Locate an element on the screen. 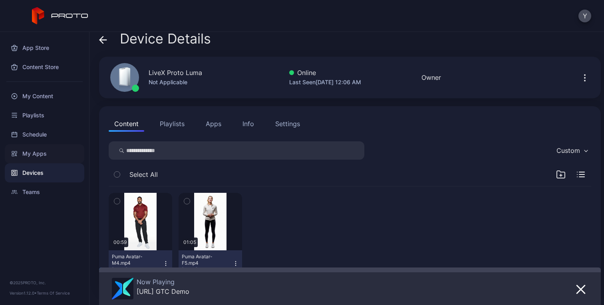 The width and height of the screenshot is (604, 305). div: My Content is located at coordinates (44, 96).